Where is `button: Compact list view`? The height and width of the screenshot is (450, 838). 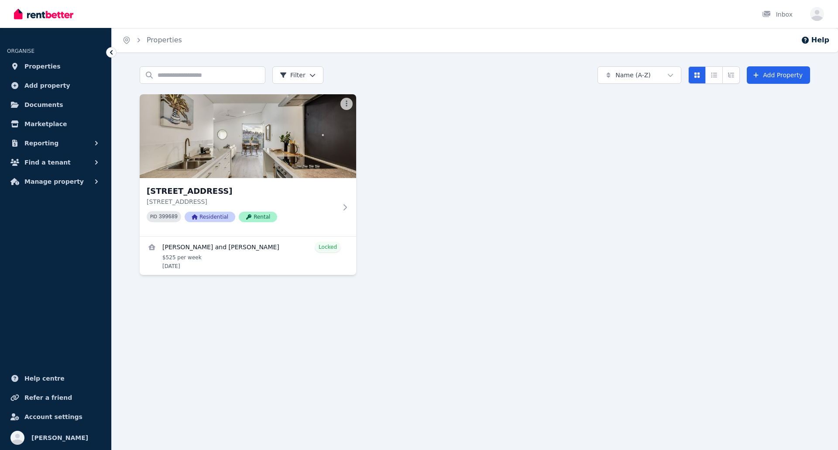
button: Compact list view is located at coordinates (714, 75).